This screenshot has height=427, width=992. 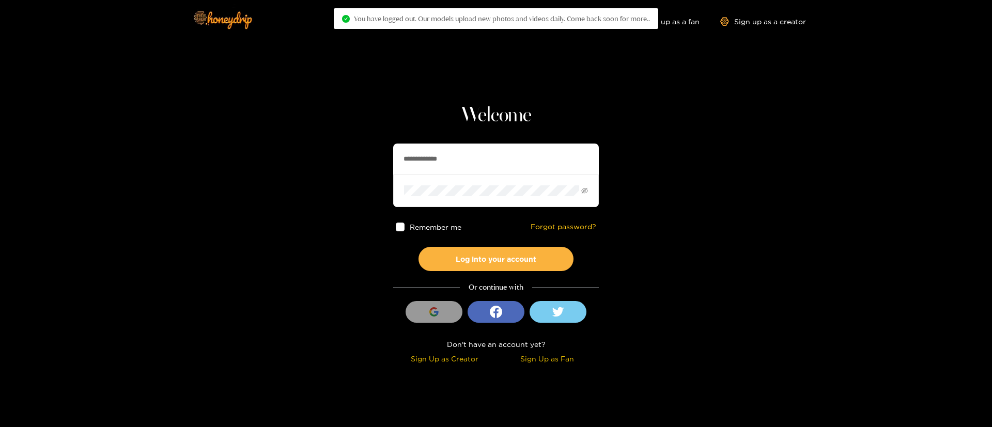 I want to click on a: Forgot password?, so click(x=563, y=227).